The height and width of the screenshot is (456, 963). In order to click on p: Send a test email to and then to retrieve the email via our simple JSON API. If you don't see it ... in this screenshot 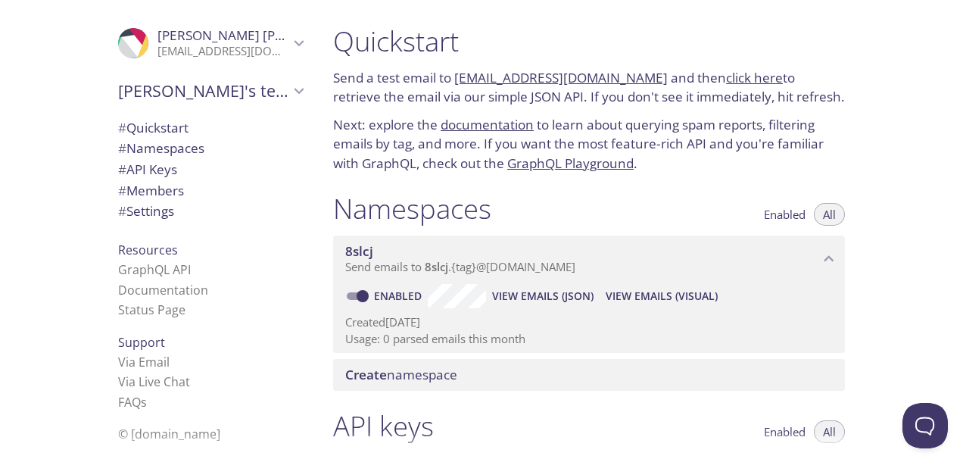, I will do `click(589, 87)`.